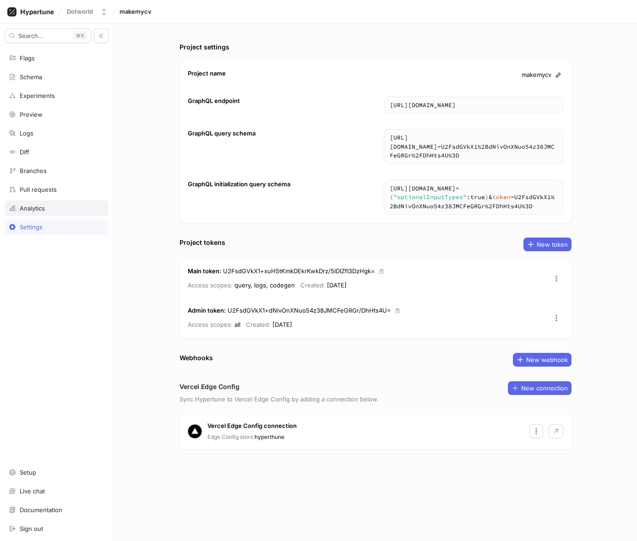 This screenshot has width=637, height=541. I want to click on div: GraphQL endpoint, so click(214, 101).